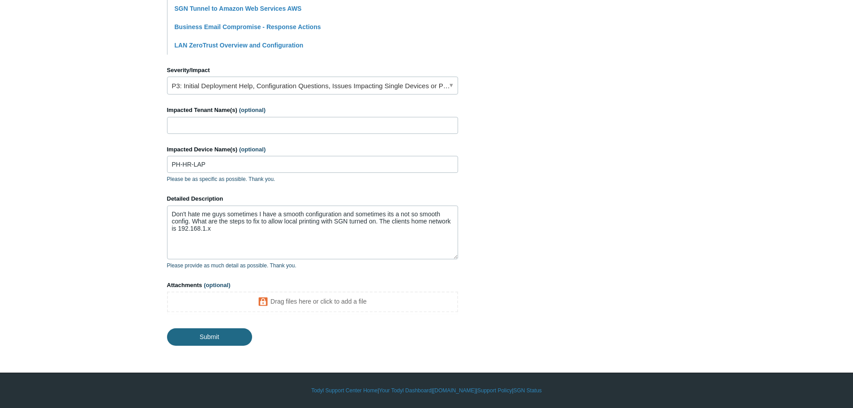 The width and height of the screenshot is (853, 408). What do you see at coordinates (312, 70) in the screenshot?
I see `label: Severity/Impact` at bounding box center [312, 70].